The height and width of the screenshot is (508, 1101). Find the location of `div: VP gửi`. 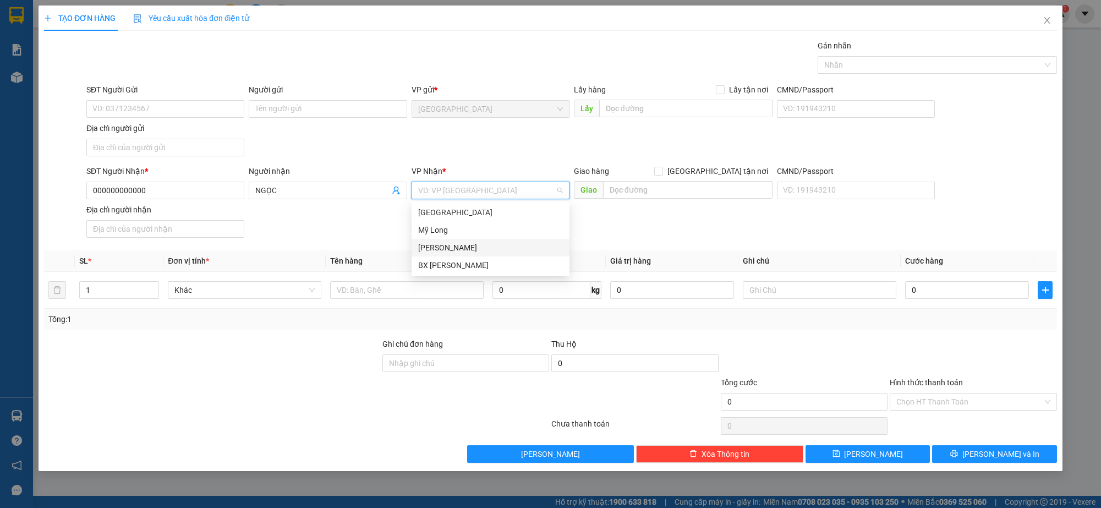

div: VP gửi is located at coordinates (490, 90).